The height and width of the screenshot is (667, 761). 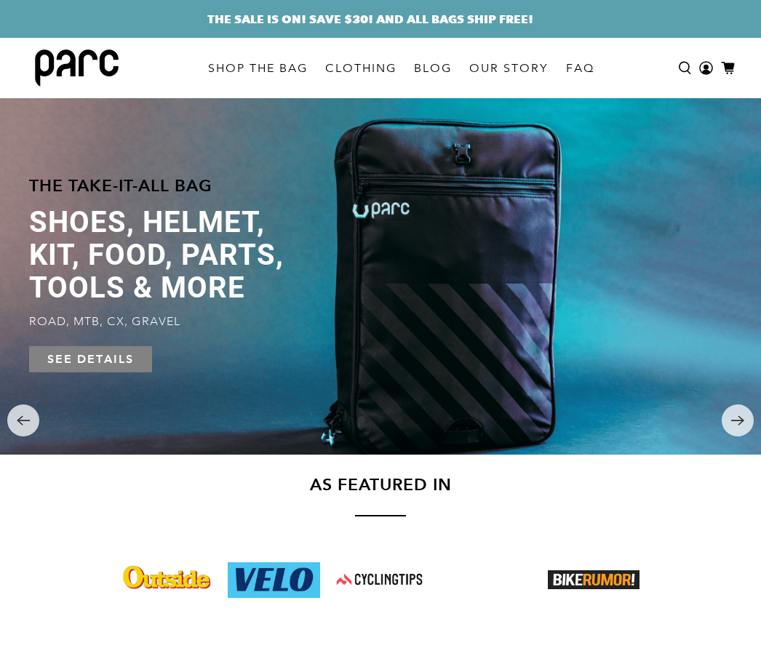 I want to click on li: Page dot 1, so click(x=362, y=420).